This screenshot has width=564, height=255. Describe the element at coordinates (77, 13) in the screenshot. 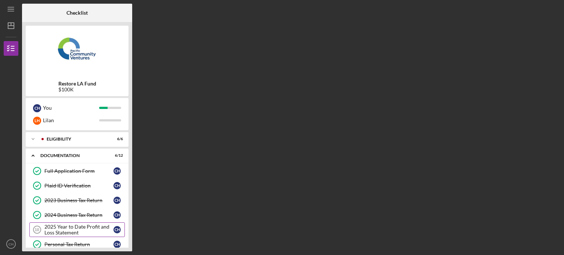

I see `b: Checklist` at that location.